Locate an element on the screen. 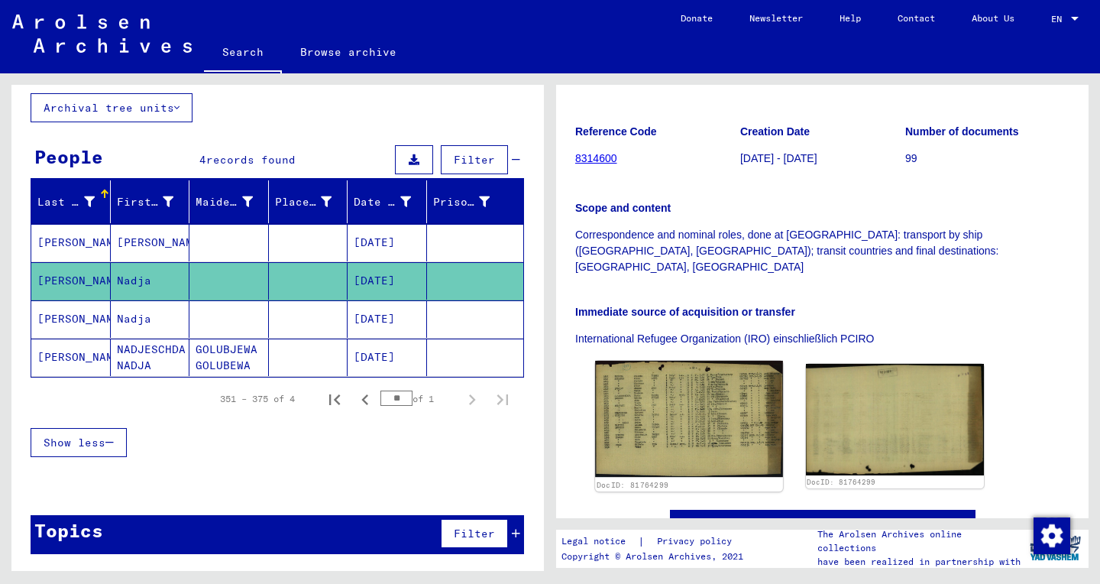 The image size is (1100, 584). p: International Refugee Organization (IRO) einschließlich PCIRO is located at coordinates (822, 338).